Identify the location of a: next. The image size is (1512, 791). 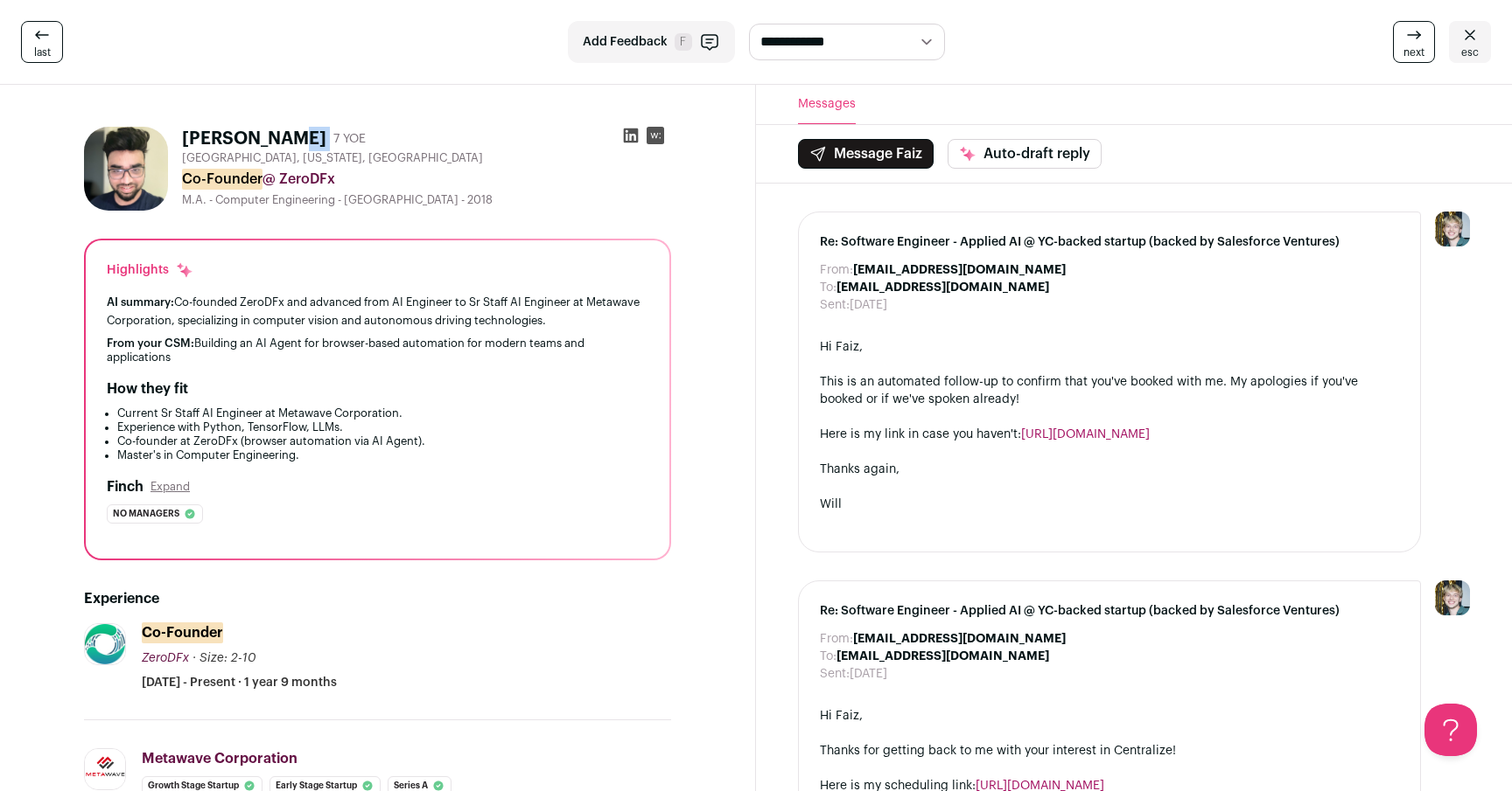
(1413, 42).